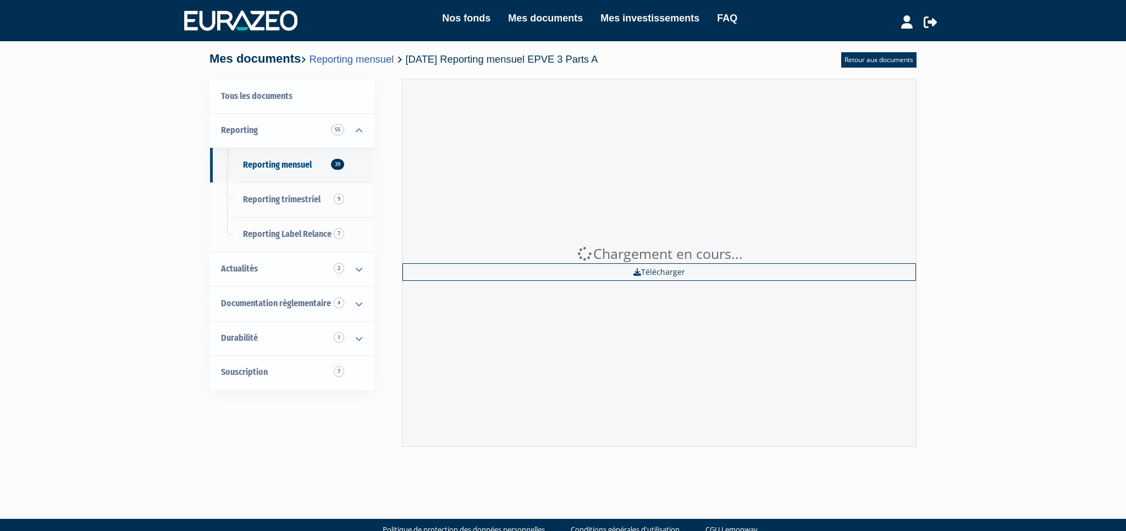  I want to click on a: Retour aux documents, so click(879, 60).